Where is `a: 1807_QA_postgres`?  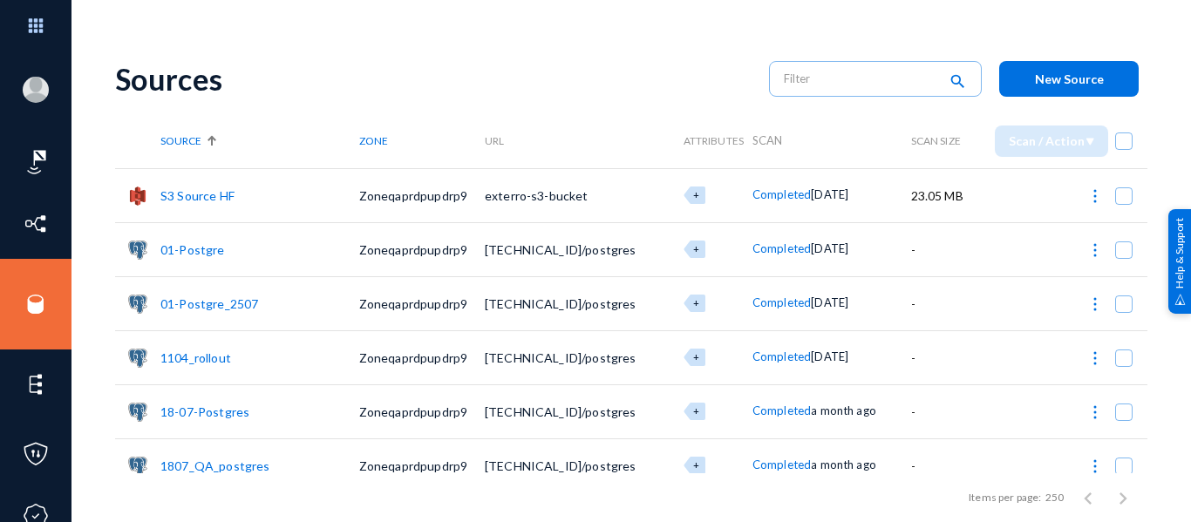 a: 1807_QA_postgres is located at coordinates (215, 466).